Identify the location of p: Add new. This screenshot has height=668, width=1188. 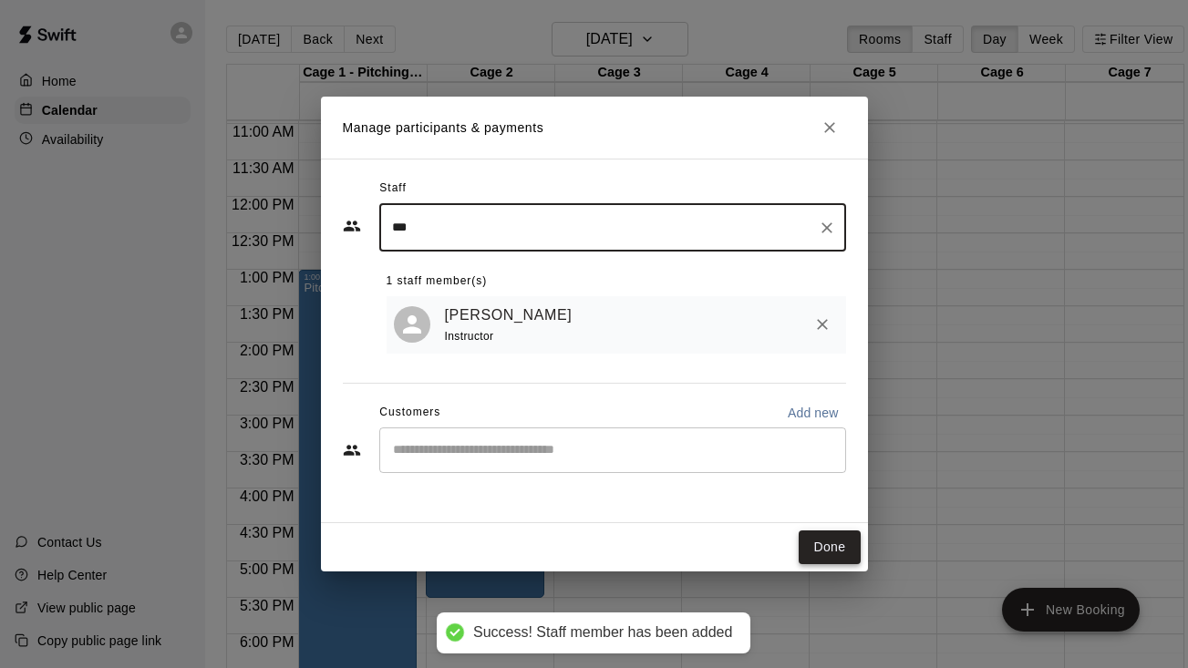
(813, 413).